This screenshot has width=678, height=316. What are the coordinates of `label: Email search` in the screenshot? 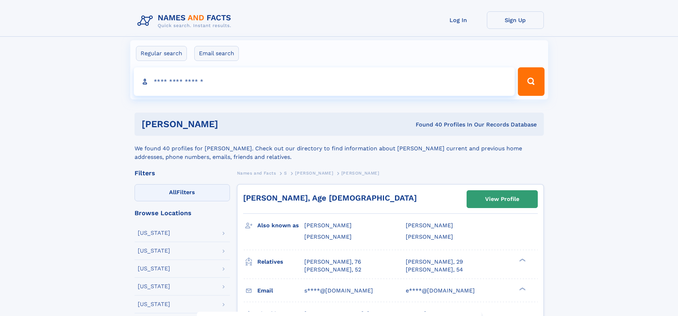 It's located at (216, 53).